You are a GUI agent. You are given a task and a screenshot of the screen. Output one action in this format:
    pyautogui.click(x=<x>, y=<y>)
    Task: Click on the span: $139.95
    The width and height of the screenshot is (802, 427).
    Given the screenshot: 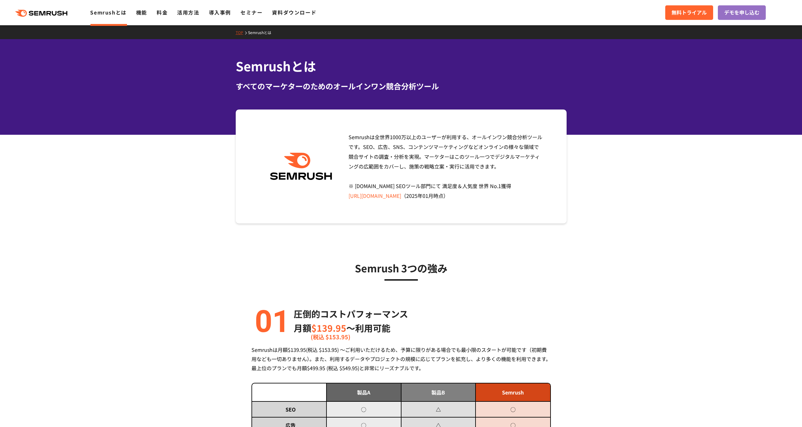 What is the action you would take?
    pyautogui.click(x=329, y=328)
    